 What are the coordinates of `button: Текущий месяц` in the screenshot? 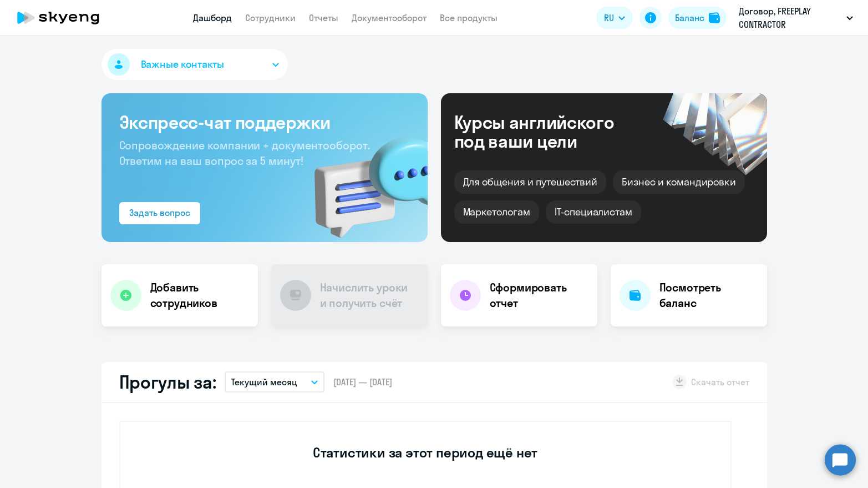 It's located at (275, 382).